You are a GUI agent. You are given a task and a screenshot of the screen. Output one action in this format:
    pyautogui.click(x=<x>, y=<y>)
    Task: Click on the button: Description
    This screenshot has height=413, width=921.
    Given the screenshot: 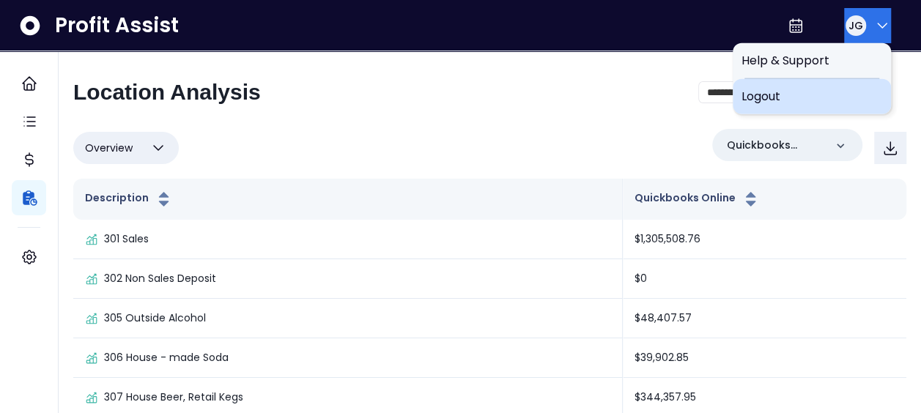 What is the action you would take?
    pyautogui.click(x=129, y=199)
    